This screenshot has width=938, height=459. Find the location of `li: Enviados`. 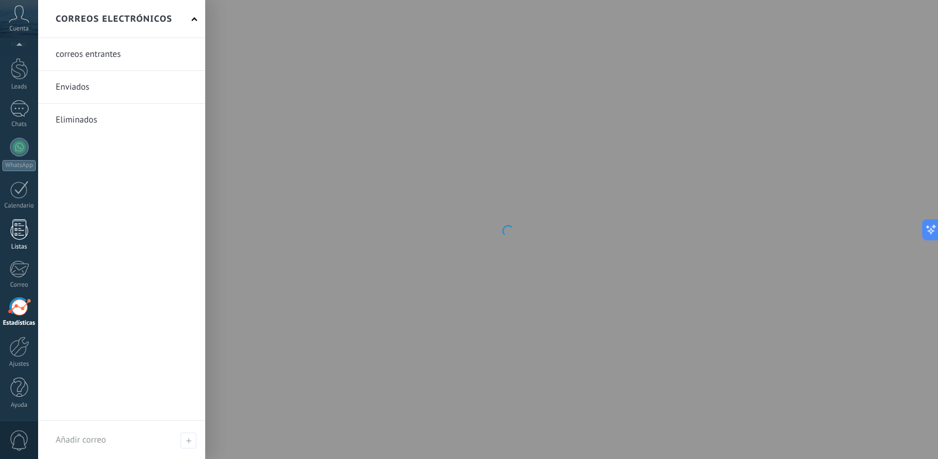

li: Enviados is located at coordinates (121, 87).